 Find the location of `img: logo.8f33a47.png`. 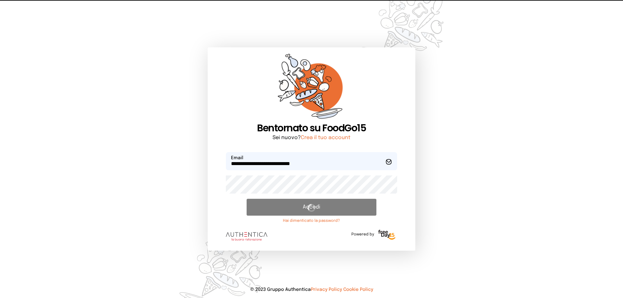

img: logo.8f33a47.png is located at coordinates (247, 237).